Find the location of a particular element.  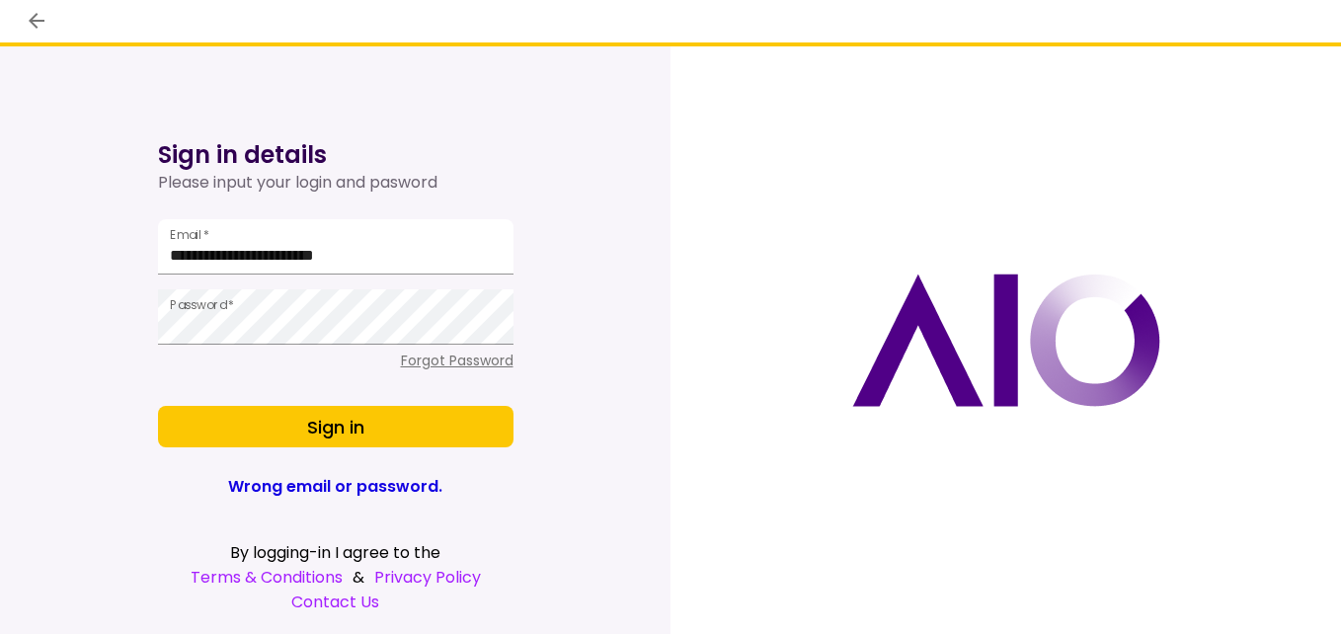

a: Terms & Conditions is located at coordinates (267, 577).